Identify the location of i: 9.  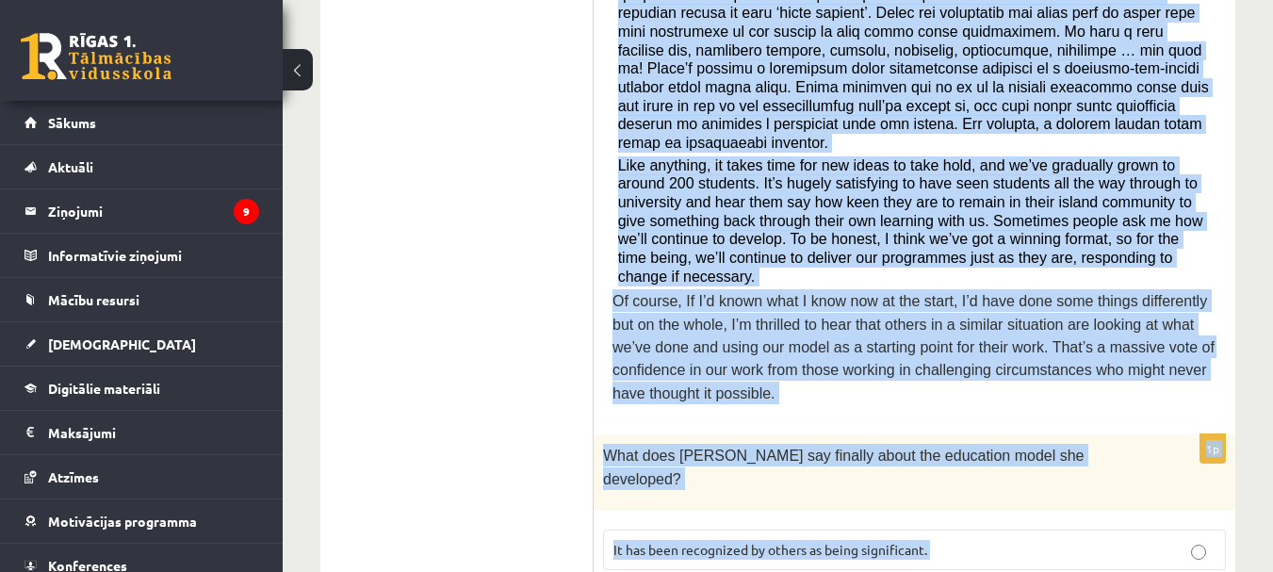
(246, 211).